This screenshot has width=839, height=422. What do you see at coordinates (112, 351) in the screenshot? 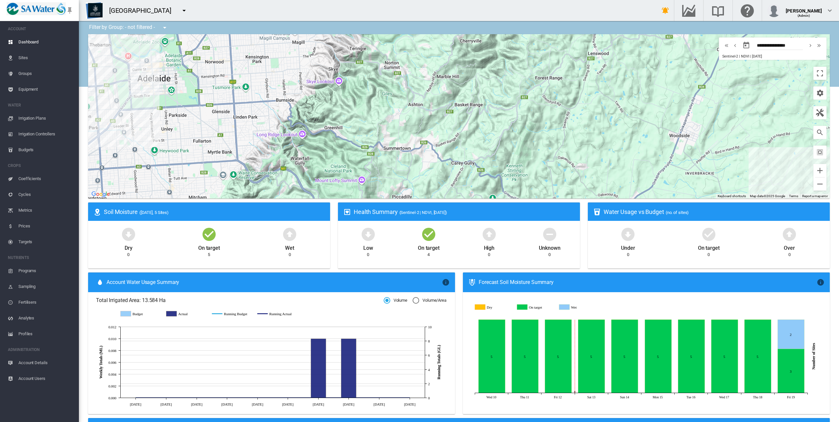
I see `tspan: 0.008` at bounding box center [112, 351].